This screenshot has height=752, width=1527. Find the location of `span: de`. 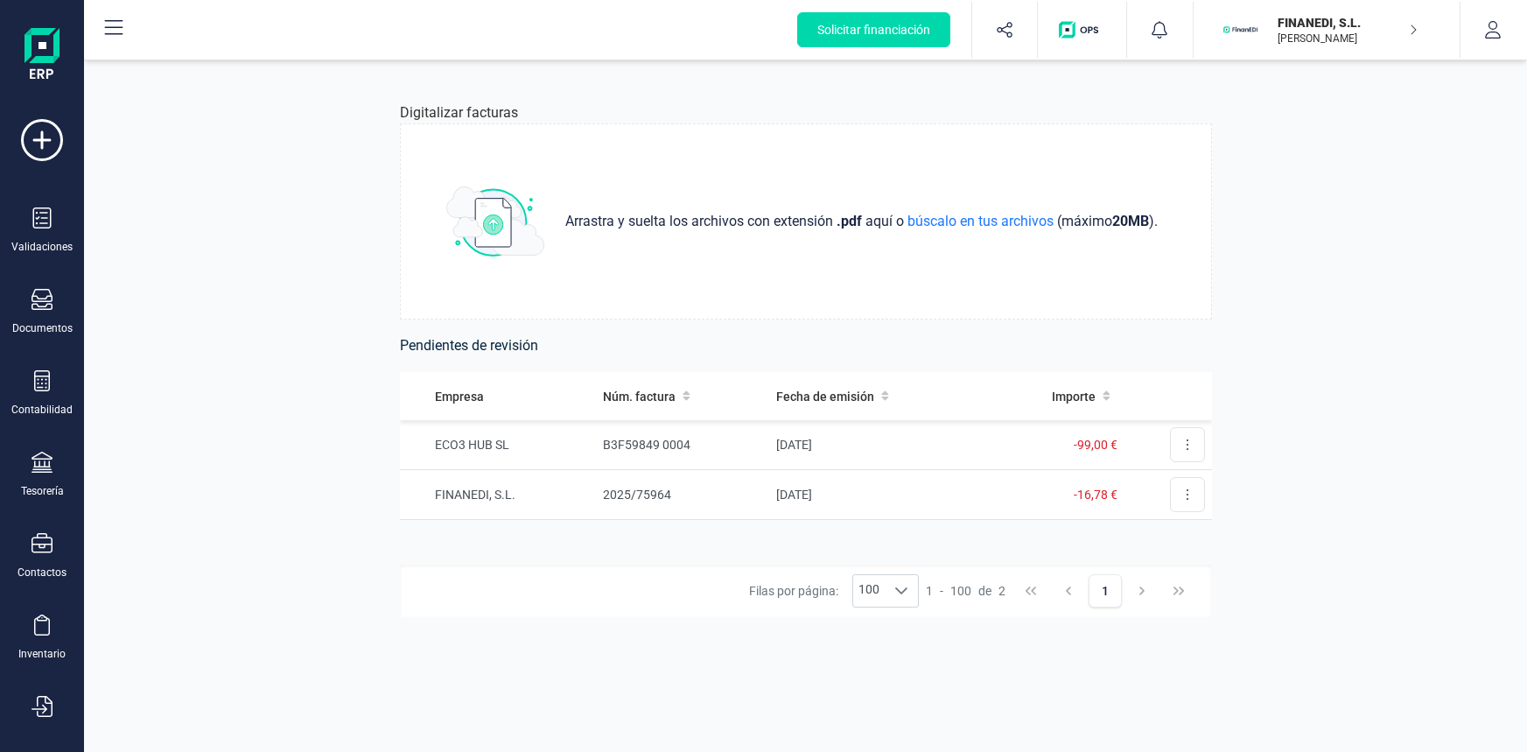

span: de is located at coordinates (984, 591).